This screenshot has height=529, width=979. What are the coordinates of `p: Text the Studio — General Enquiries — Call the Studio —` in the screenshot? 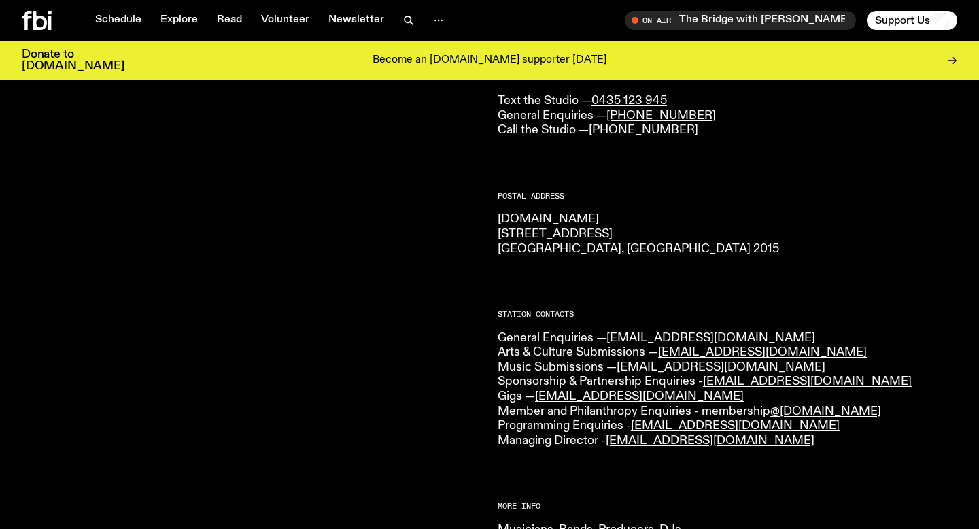 It's located at (728, 116).